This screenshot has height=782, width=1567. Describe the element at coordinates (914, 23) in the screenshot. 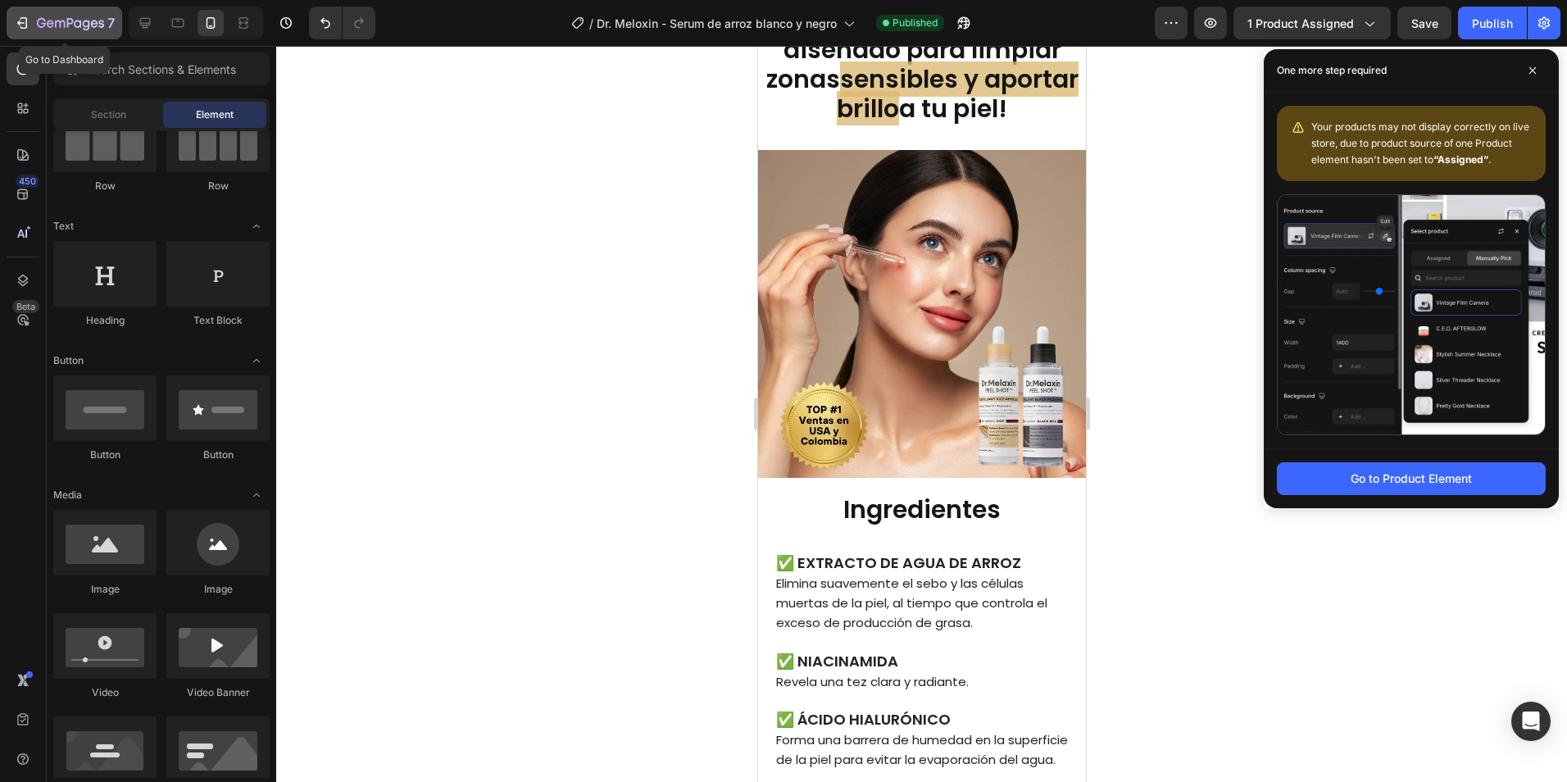

I see `span: Published` at that location.